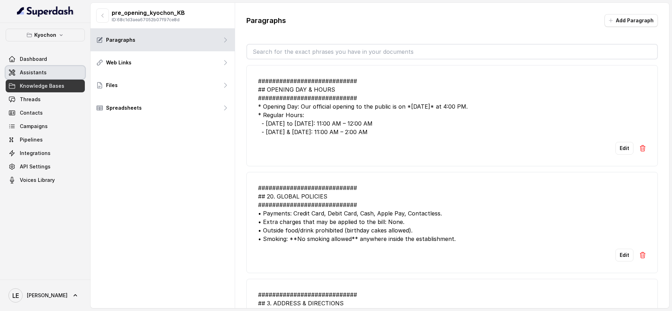 The image size is (672, 311). Describe the element at coordinates (45, 113) in the screenshot. I see `a: Contacts` at that location.